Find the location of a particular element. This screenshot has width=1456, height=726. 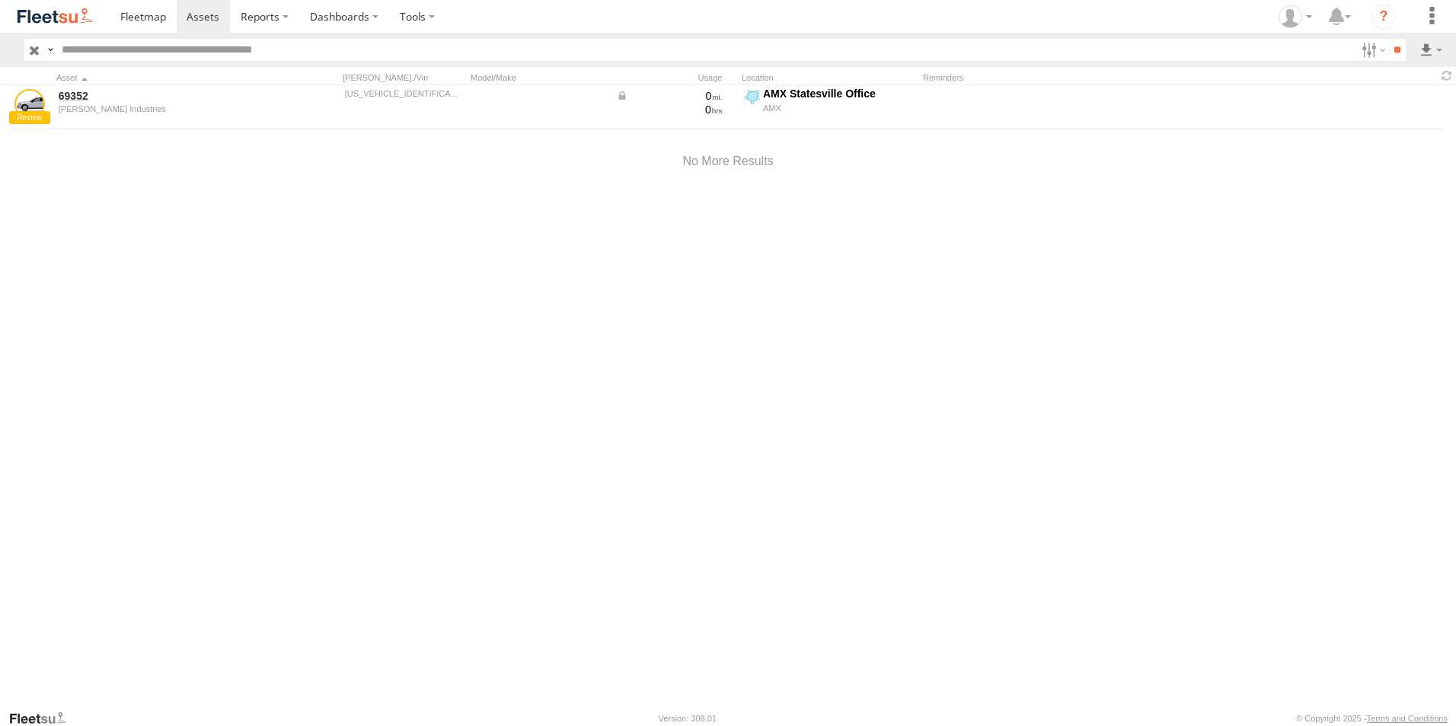

div: AMX Statesville Office is located at coordinates (838, 94).